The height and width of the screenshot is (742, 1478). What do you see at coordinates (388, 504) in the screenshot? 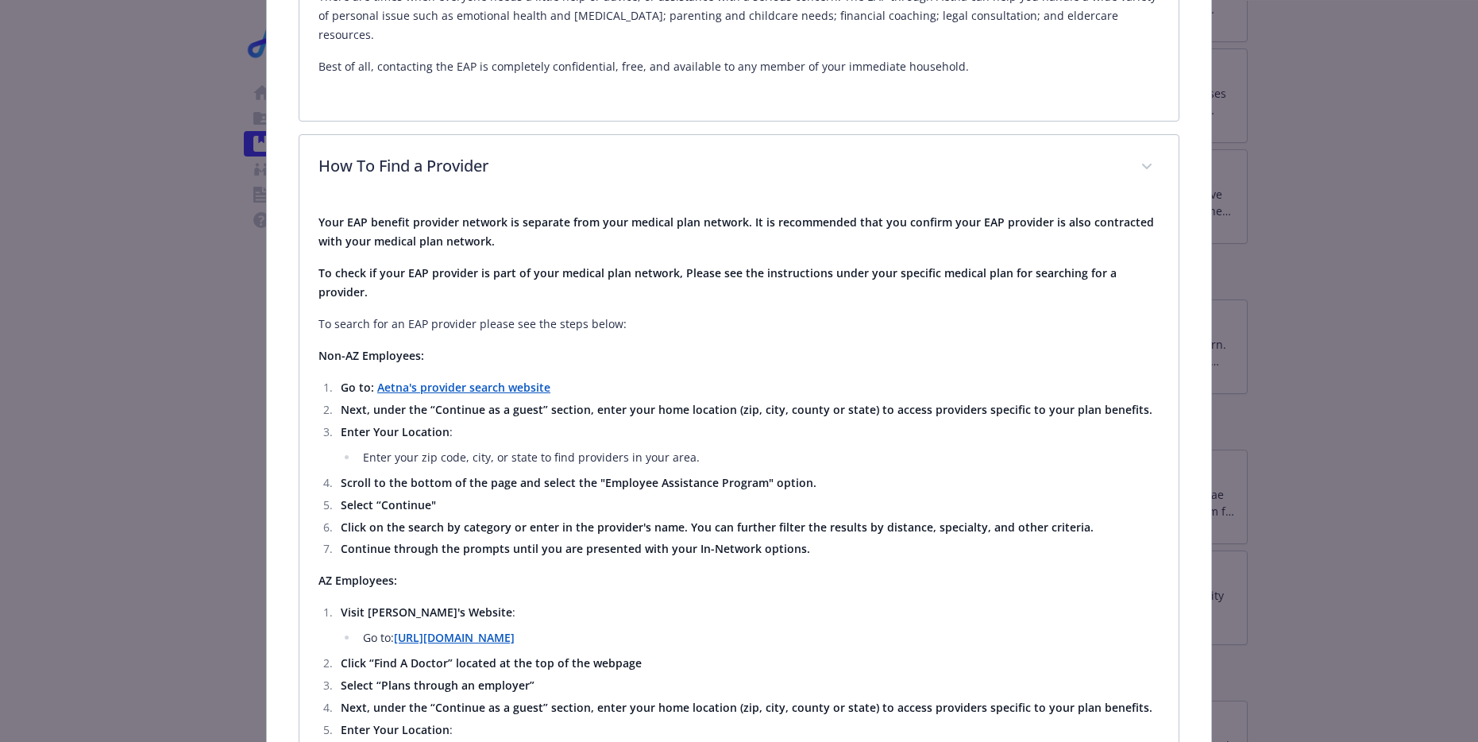
I see `strong: Select “Continue"` at bounding box center [388, 504].